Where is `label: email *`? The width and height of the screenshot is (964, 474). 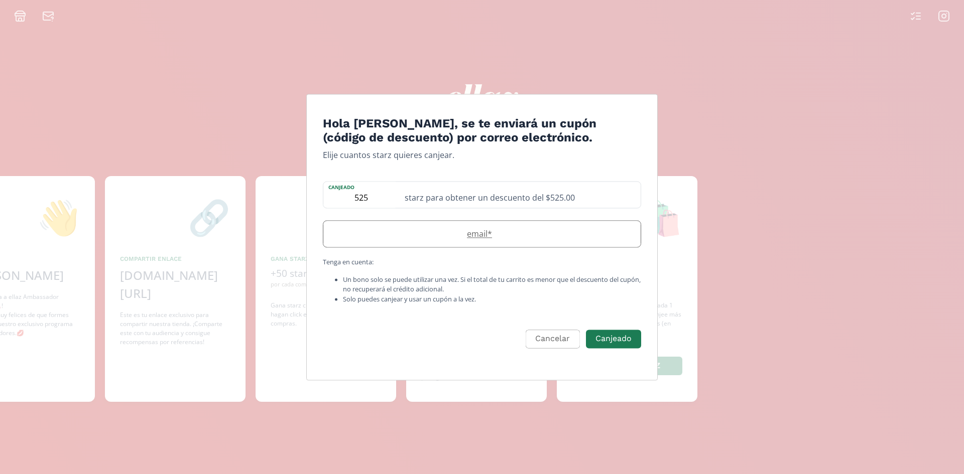
label: email * is located at coordinates (477, 234).